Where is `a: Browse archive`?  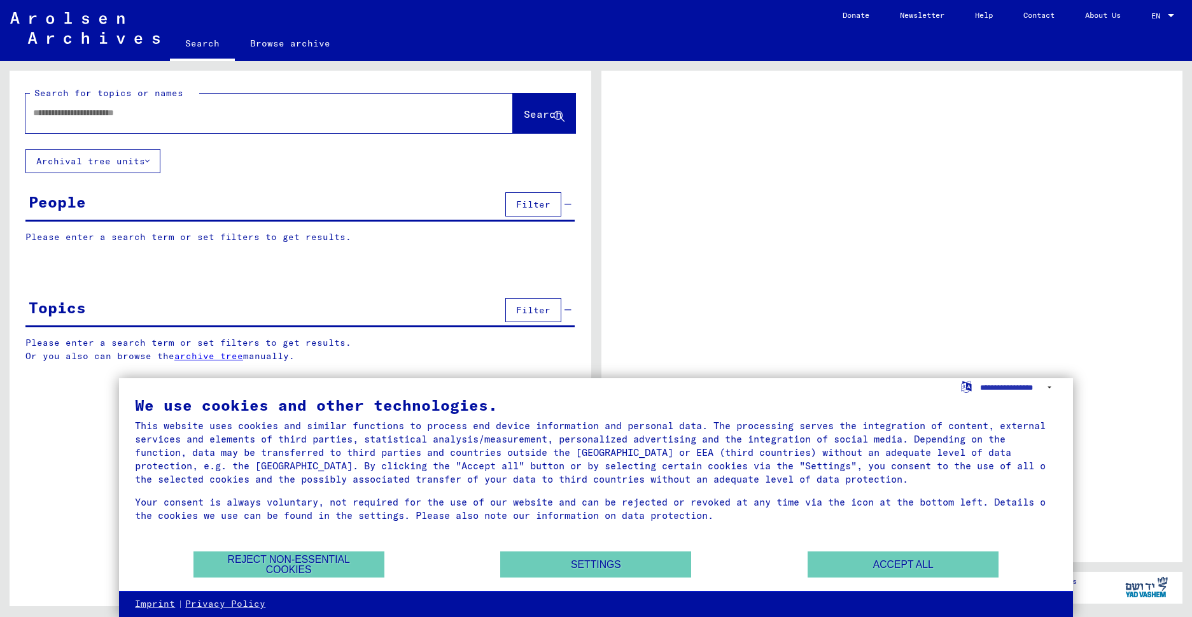
a: Browse archive is located at coordinates (290, 43).